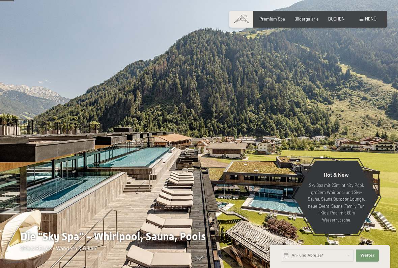 The width and height of the screenshot is (398, 268). Describe the element at coordinates (281, 243) in the screenshot. I see `span: Schnellanfrage` at that location.